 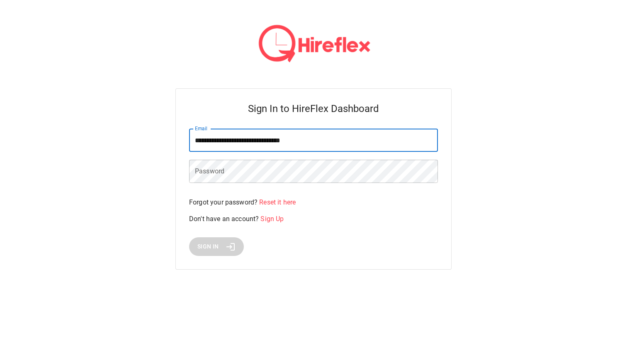 I want to click on button: Sign In, so click(x=217, y=246).